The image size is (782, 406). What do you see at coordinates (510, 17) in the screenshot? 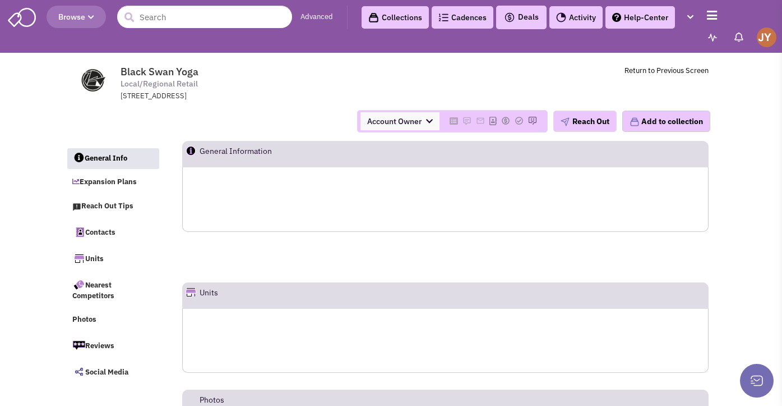
I see `img: icon-deals.svg` at bounding box center [510, 17].